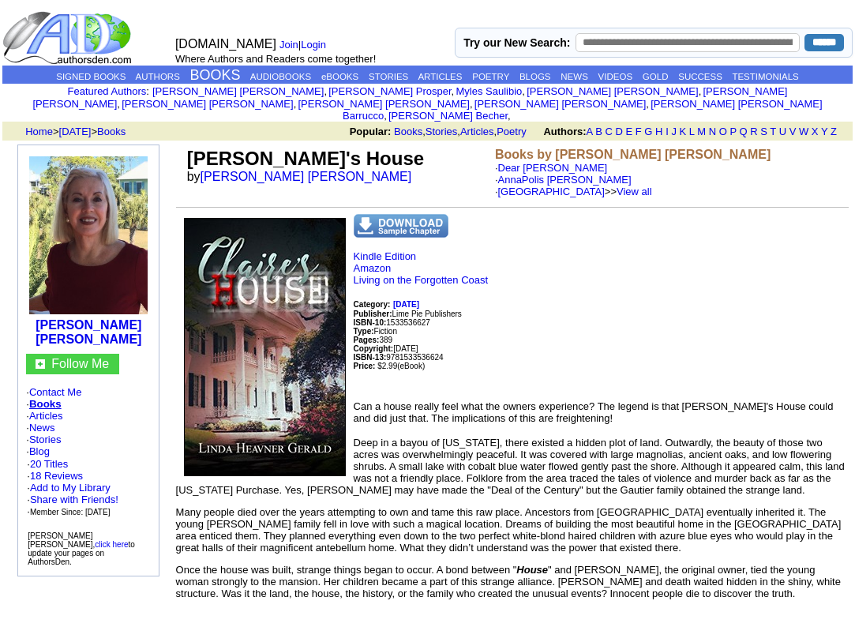  Describe the element at coordinates (763, 131) in the screenshot. I see `a: S` at that location.